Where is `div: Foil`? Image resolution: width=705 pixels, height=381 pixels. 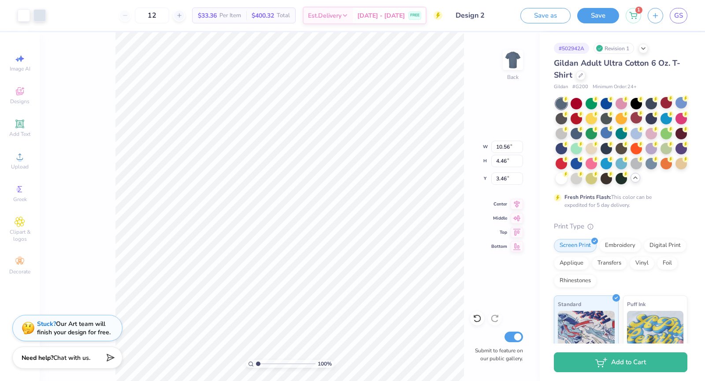
div: Foil is located at coordinates (667, 263).